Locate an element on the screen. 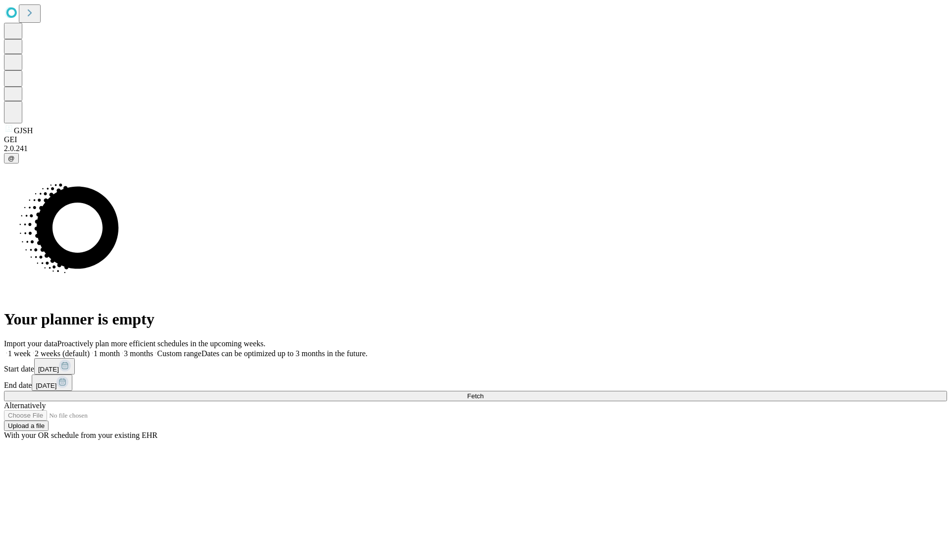  div: Start date is located at coordinates (476, 366).